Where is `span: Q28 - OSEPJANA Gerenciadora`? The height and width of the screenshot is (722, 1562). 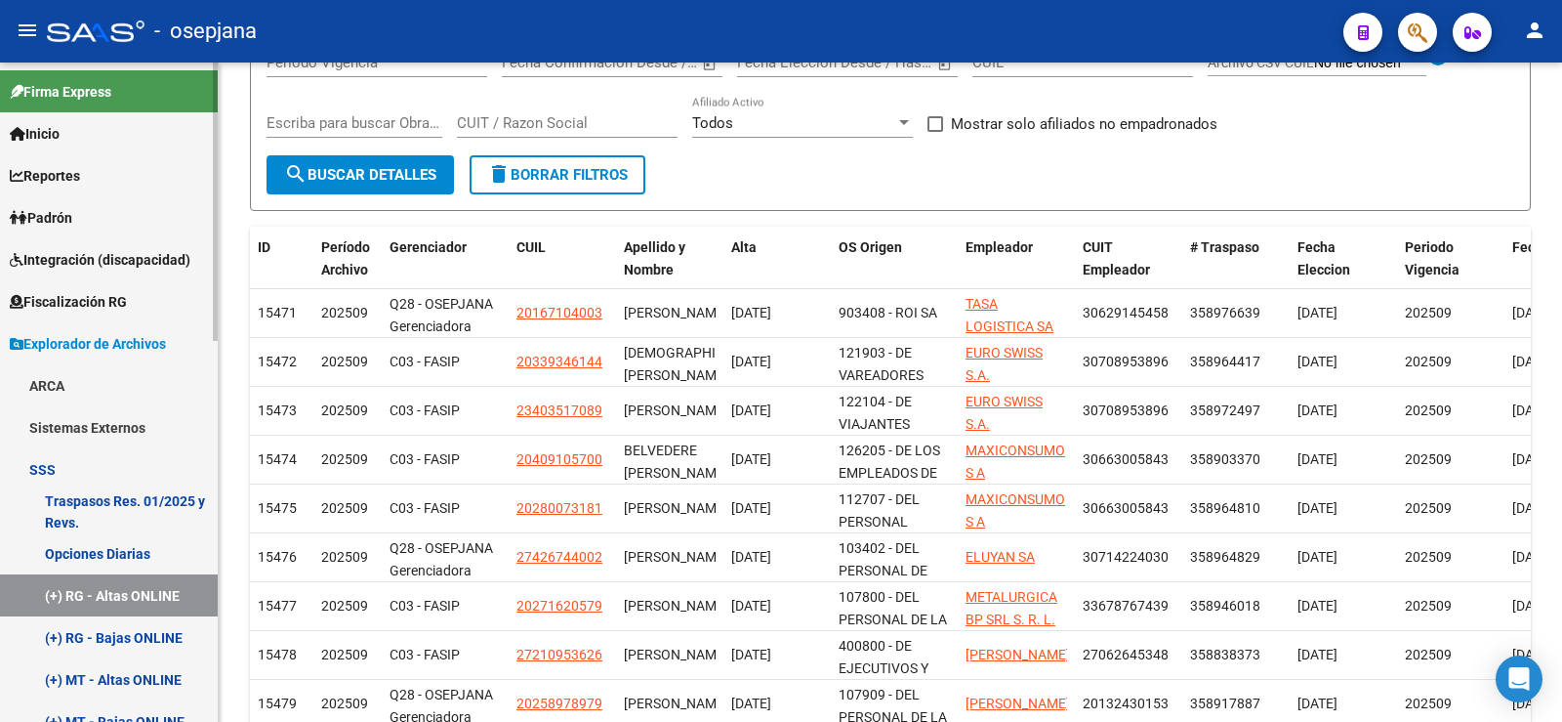
span: Q28 - OSEPJANA Gerenciadora is located at coordinates (441, 559).